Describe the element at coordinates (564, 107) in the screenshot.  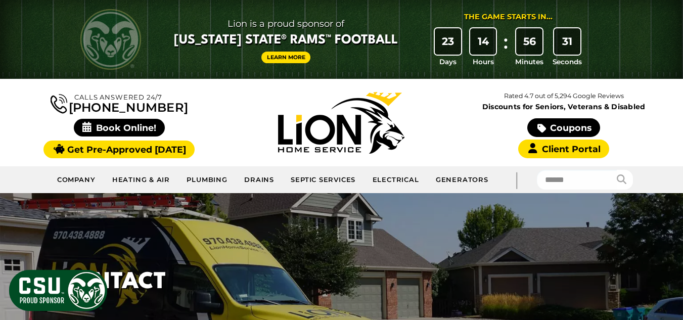
I see `span: Discounts for Seniors, Veterans & Disabled` at that location.